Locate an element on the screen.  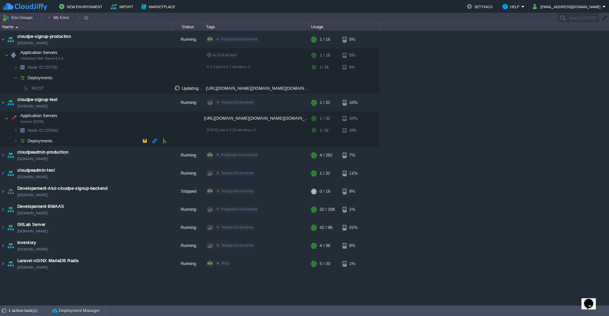
span: Developement-BMAAS is located at coordinates (41, 206).